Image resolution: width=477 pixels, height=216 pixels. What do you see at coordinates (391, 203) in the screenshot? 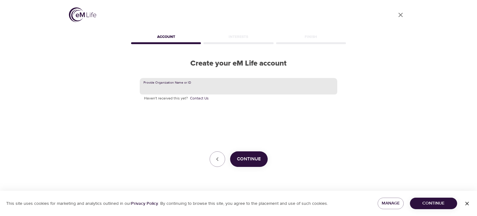
I see `span: Manage` at bounding box center [391, 203].